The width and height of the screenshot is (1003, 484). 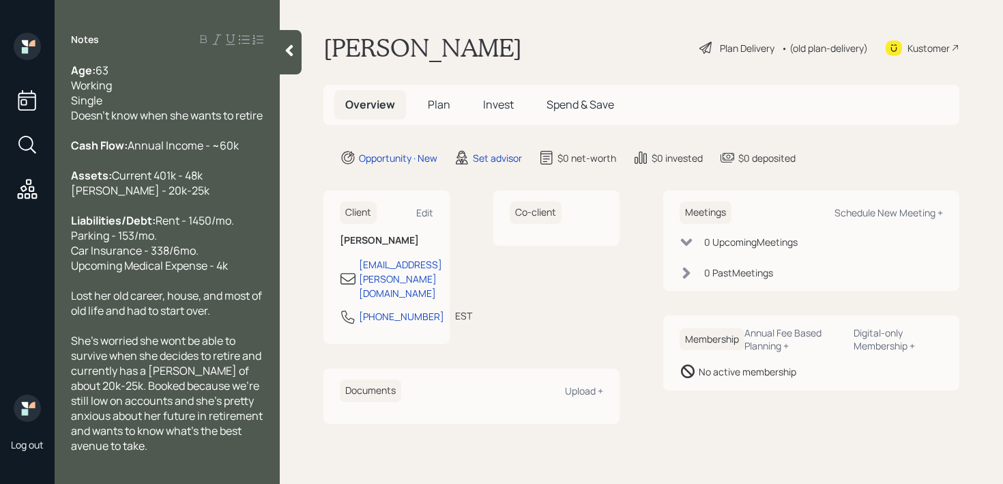 What do you see at coordinates (83, 70) in the screenshot?
I see `span: Age:` at bounding box center [83, 70].